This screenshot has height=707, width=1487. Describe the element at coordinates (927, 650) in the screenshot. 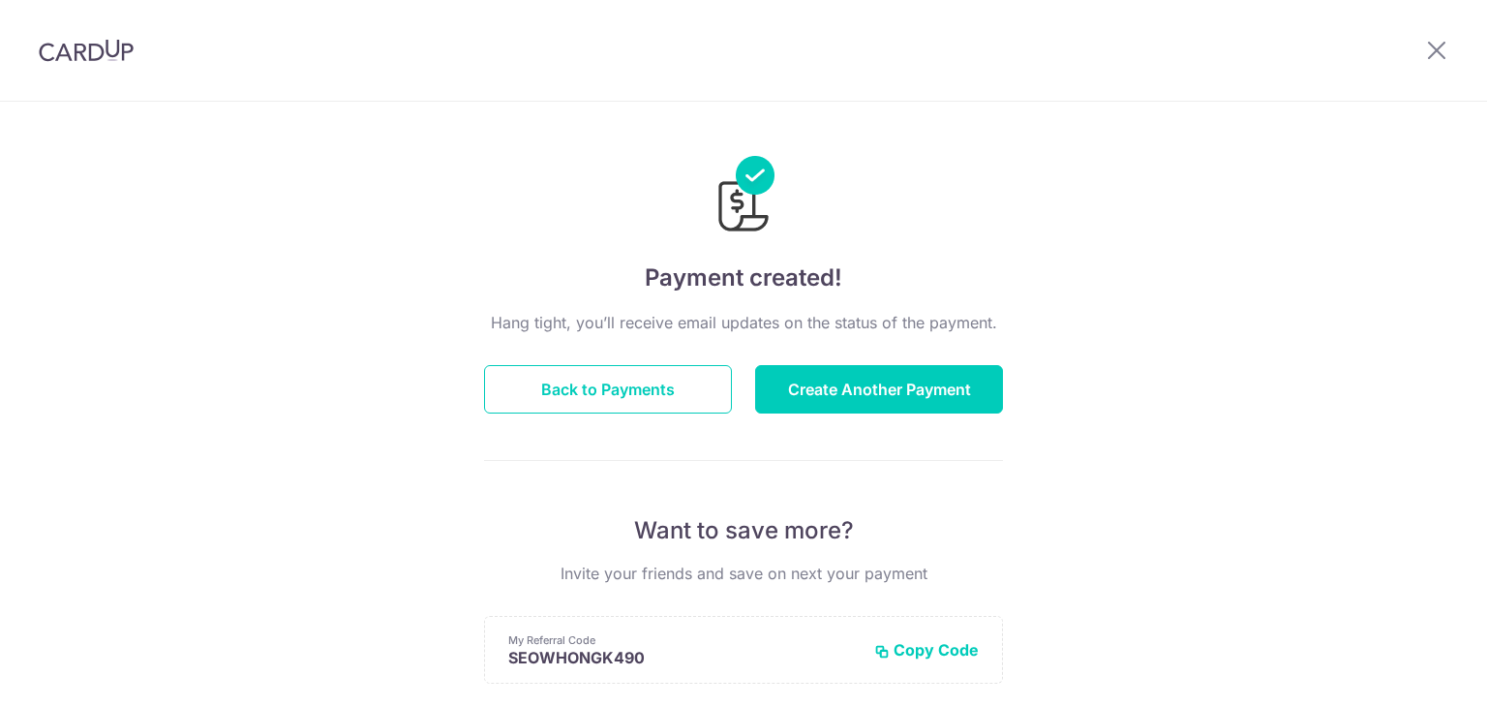

I see `button: Copy Code` at that location.